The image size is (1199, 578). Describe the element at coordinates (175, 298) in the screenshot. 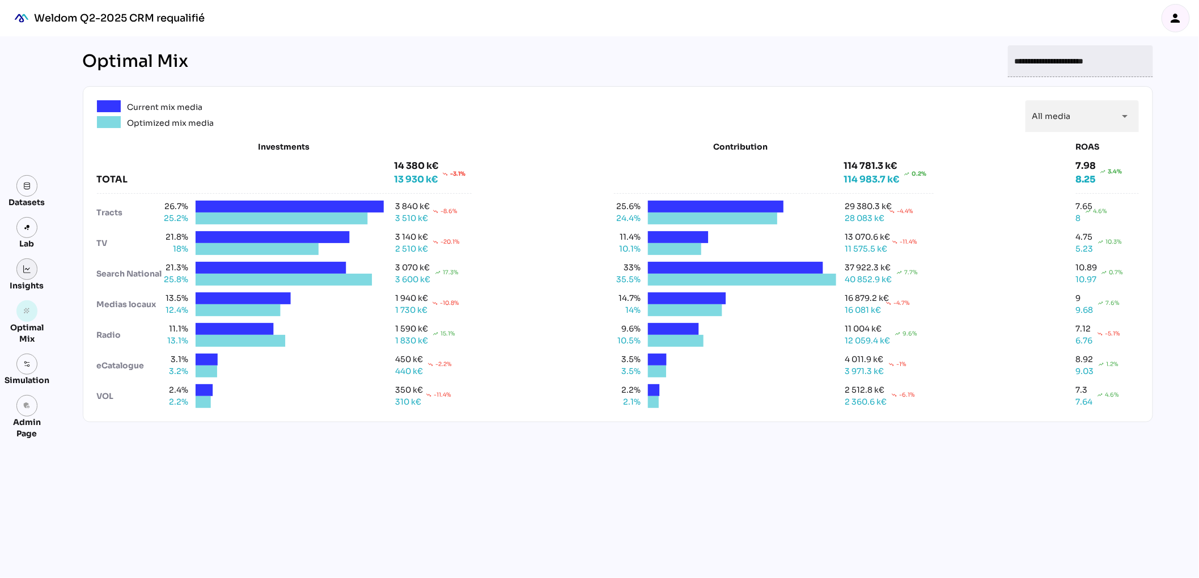

I see `span: 13.5%` at that location.